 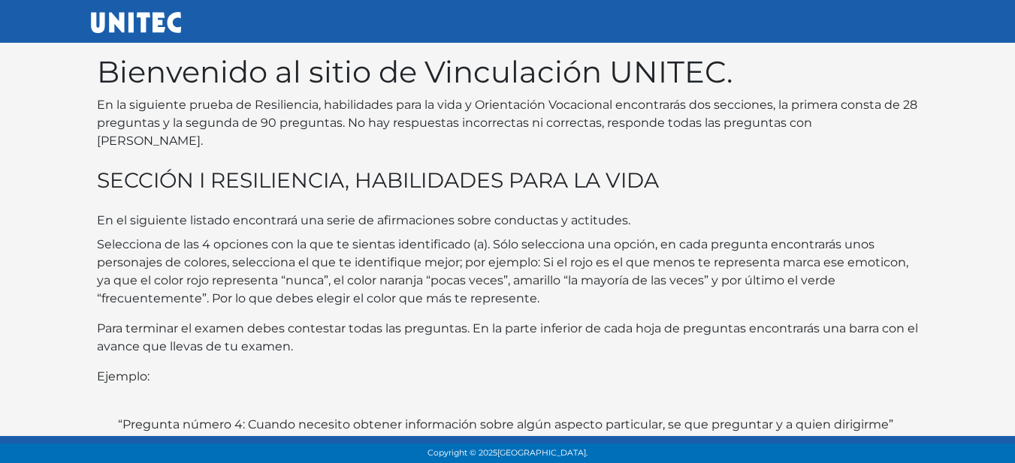 What do you see at coordinates (508, 338) in the screenshot?
I see `p: Para terminar el examen debes contestar todas las preguntas. En la parte inferior de cada hoja de...` at bounding box center [508, 338].